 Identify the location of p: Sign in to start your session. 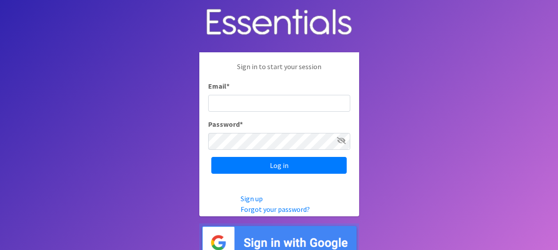
(279, 71).